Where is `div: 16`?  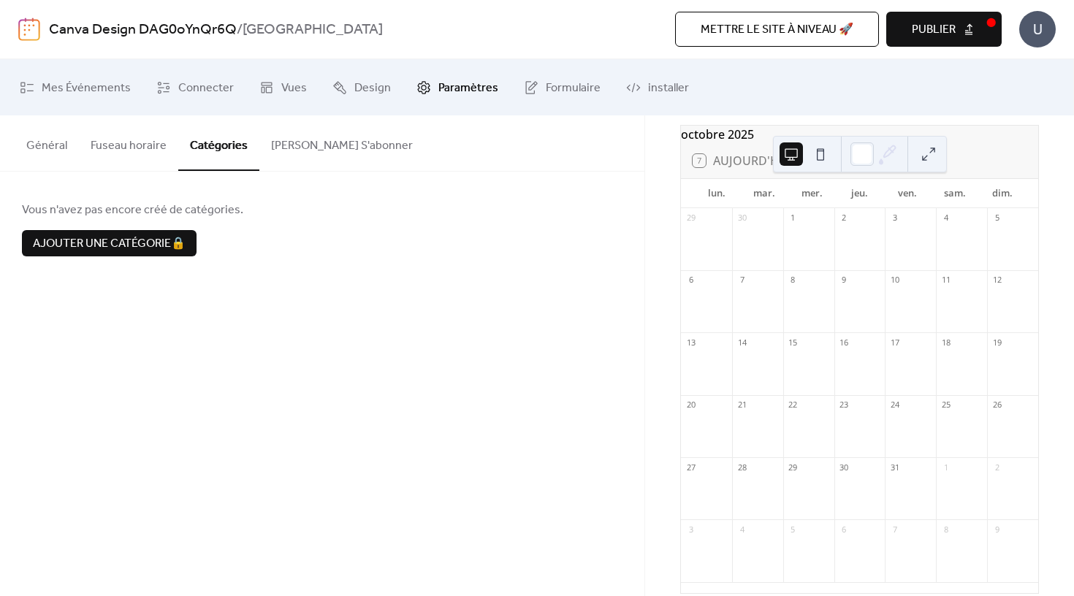
div: 16 is located at coordinates (844, 342).